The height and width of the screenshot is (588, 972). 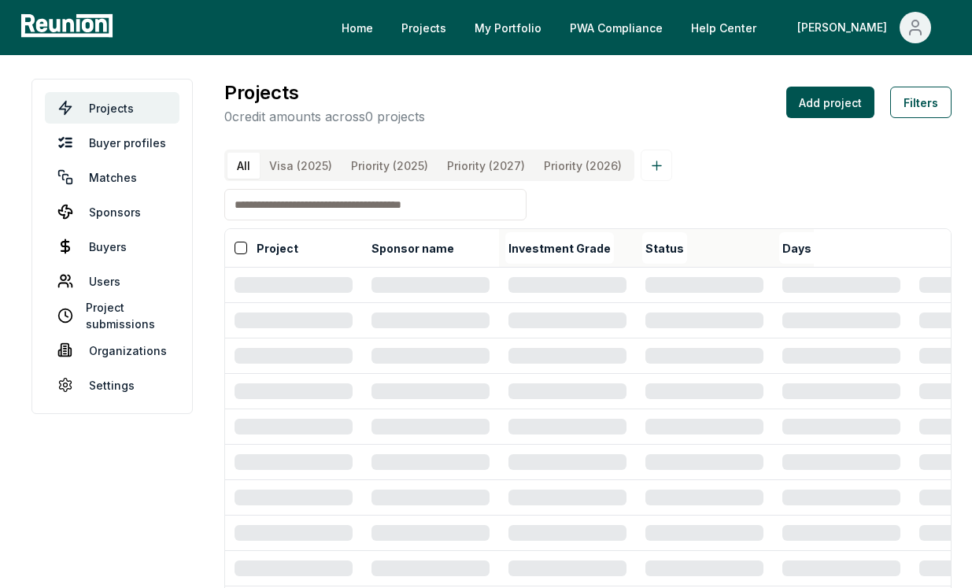 I want to click on button: Priority (2025), so click(x=390, y=165).